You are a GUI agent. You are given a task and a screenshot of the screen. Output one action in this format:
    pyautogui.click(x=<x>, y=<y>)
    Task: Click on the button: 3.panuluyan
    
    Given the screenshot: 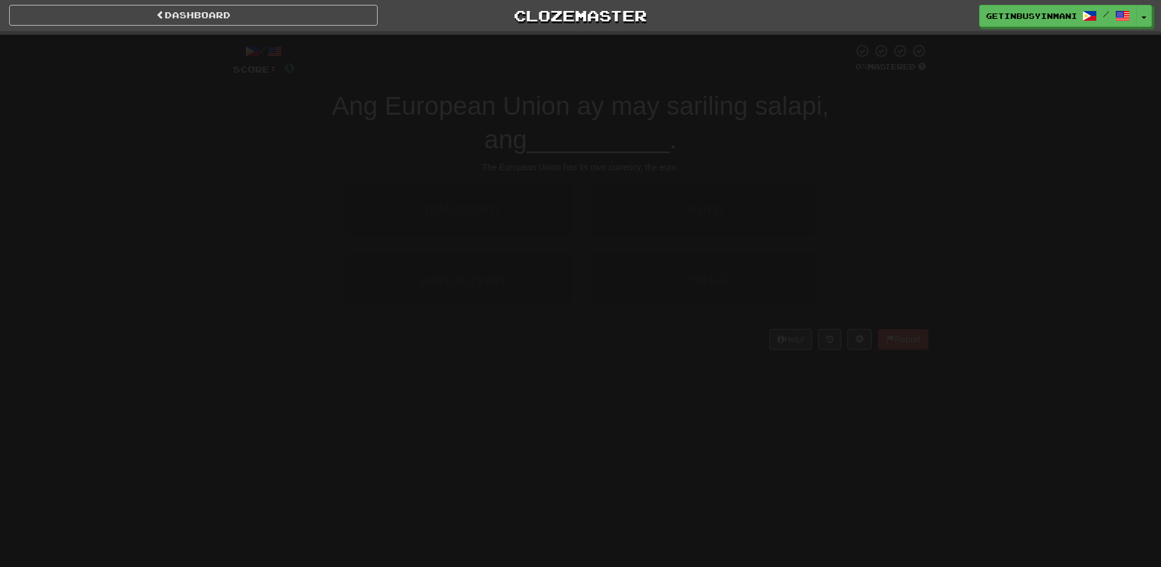 What is the action you would take?
    pyautogui.click(x=459, y=279)
    